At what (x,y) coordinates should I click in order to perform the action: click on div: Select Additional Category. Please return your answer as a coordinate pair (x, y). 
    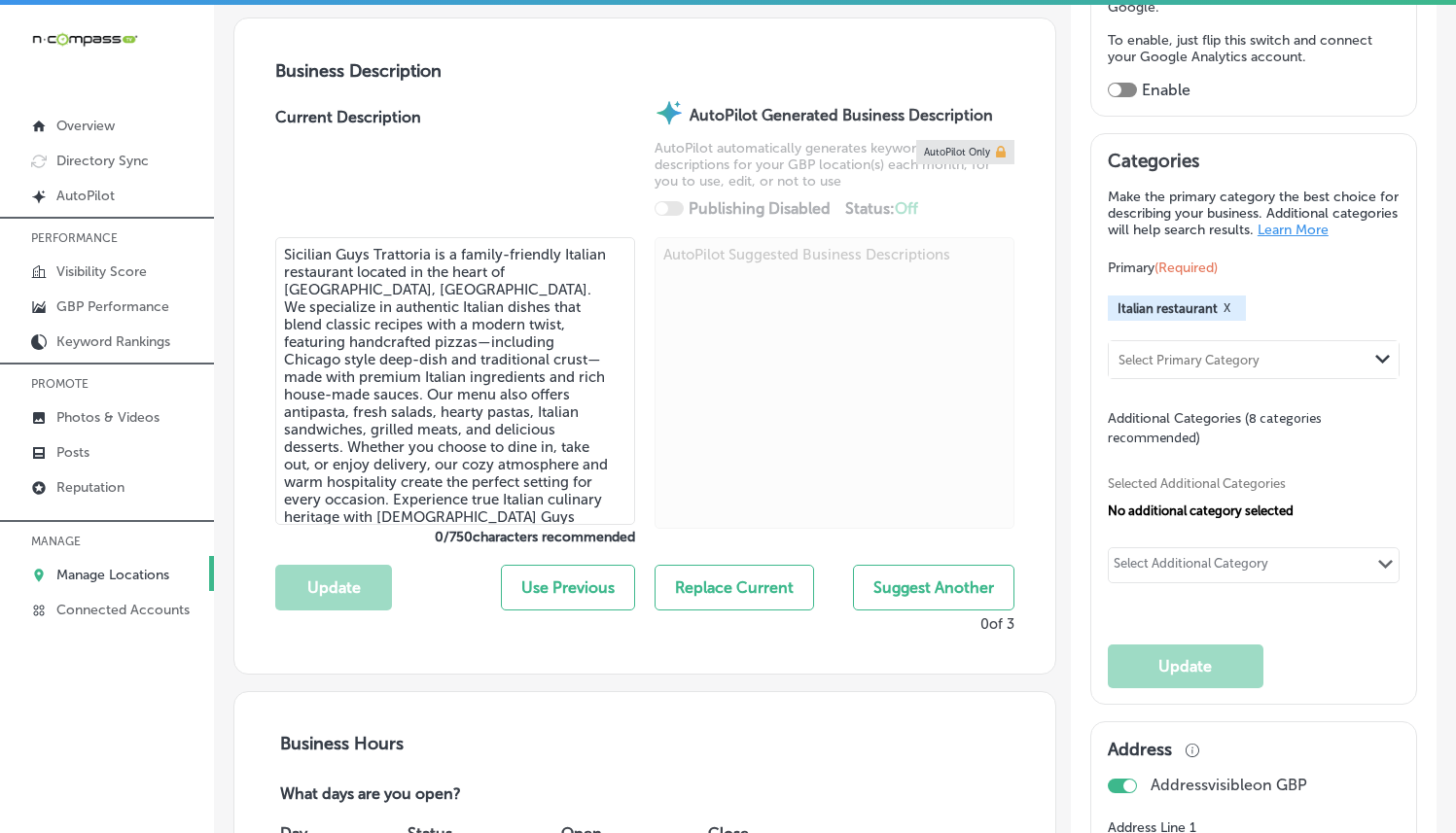
    Looking at the image, I should click on (1191, 567).